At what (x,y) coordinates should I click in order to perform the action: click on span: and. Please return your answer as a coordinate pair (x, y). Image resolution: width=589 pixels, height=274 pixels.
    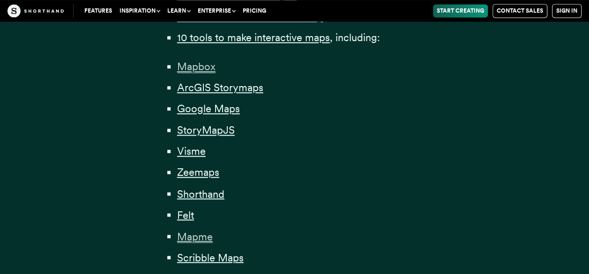
    Looking at the image, I should click on (335, 16).